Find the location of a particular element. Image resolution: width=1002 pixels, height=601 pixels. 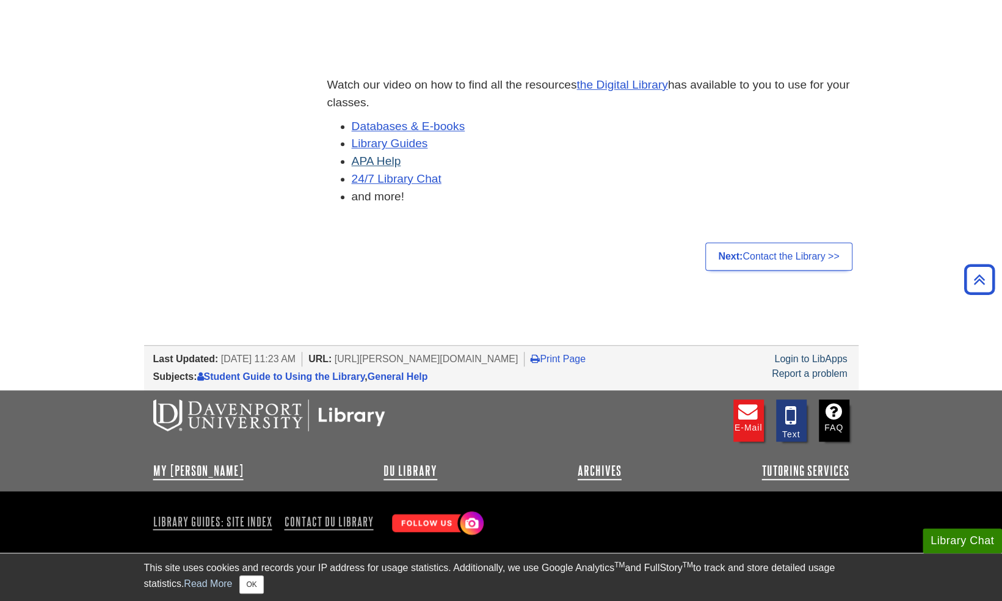

a: 24/7 Library Chat is located at coordinates (396, 178).